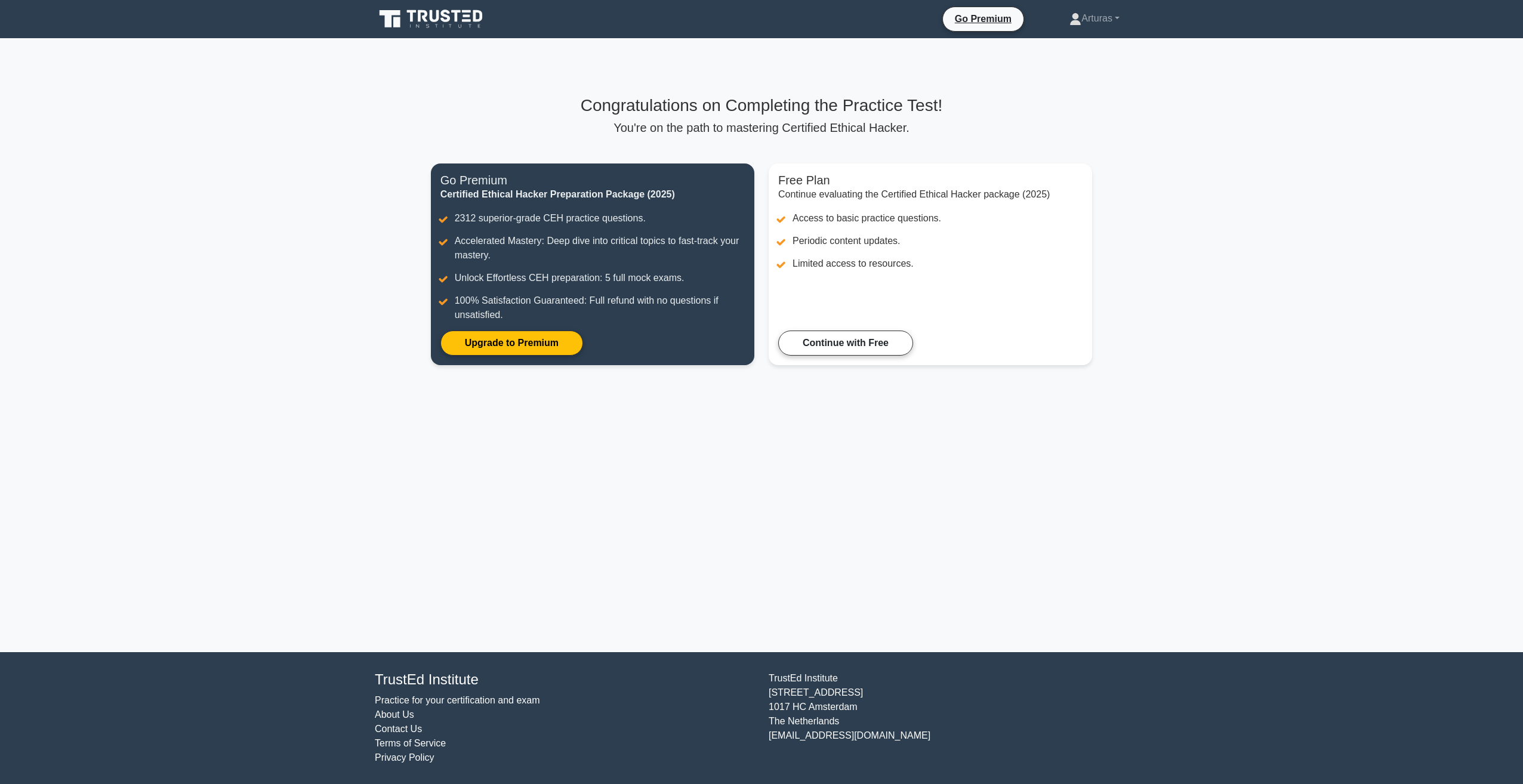  What do you see at coordinates (398, 729) in the screenshot?
I see `a: Contact Us` at bounding box center [398, 729].